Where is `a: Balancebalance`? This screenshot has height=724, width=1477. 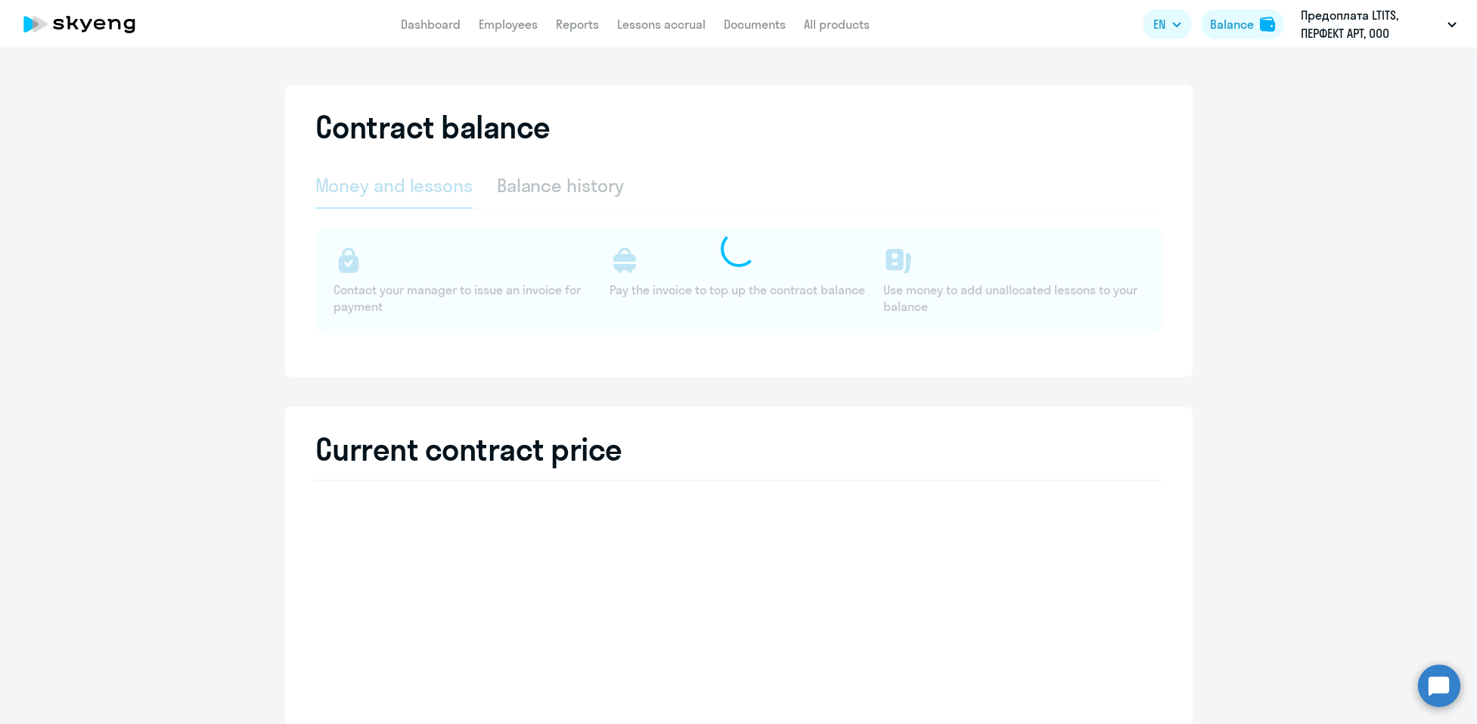
a: Balancebalance is located at coordinates (1243, 24).